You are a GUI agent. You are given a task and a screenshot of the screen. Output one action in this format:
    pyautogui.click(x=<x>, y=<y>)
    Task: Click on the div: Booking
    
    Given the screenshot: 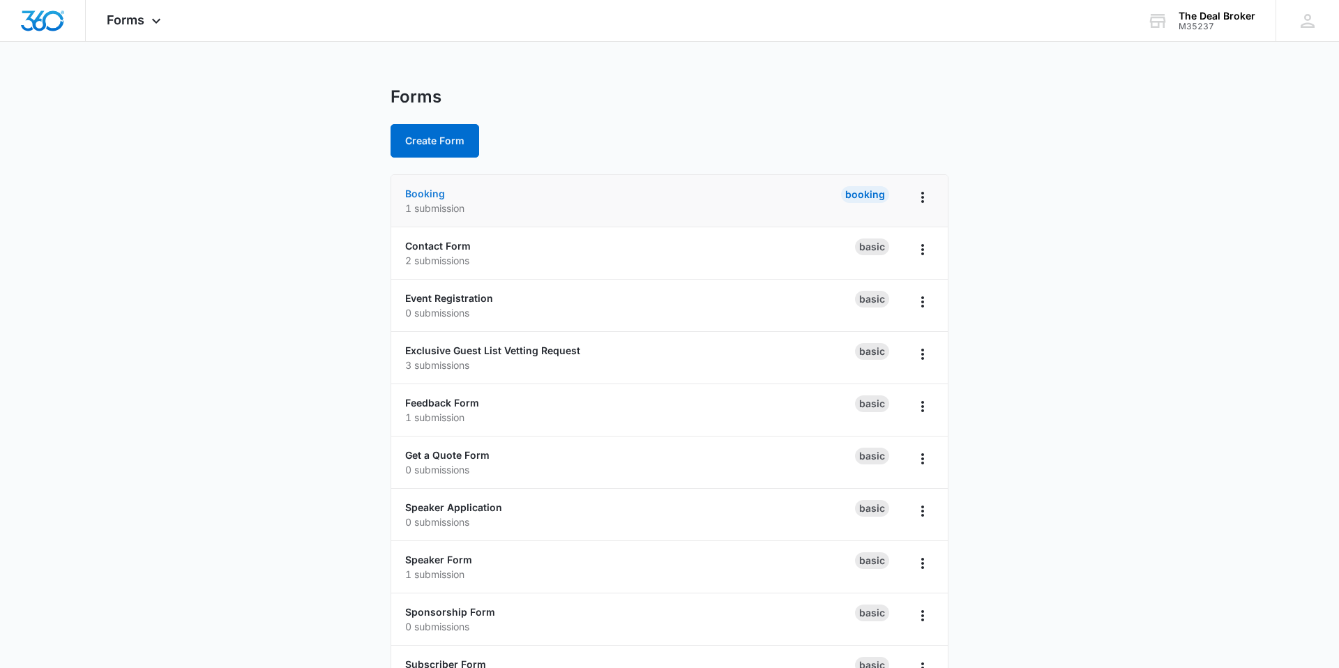 What is the action you would take?
    pyautogui.click(x=865, y=195)
    